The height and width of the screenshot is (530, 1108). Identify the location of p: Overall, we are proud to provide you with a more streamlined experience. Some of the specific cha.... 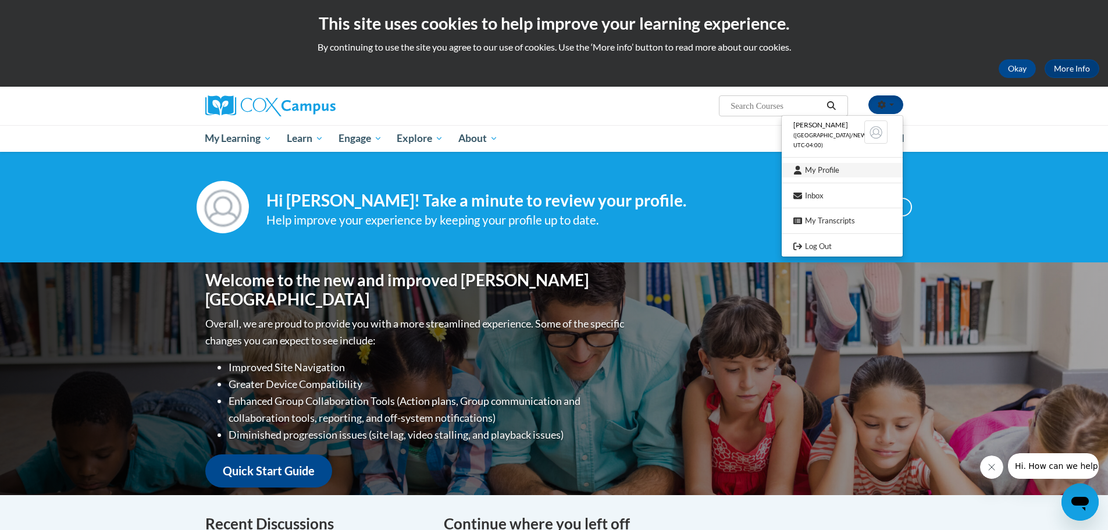
(416, 332).